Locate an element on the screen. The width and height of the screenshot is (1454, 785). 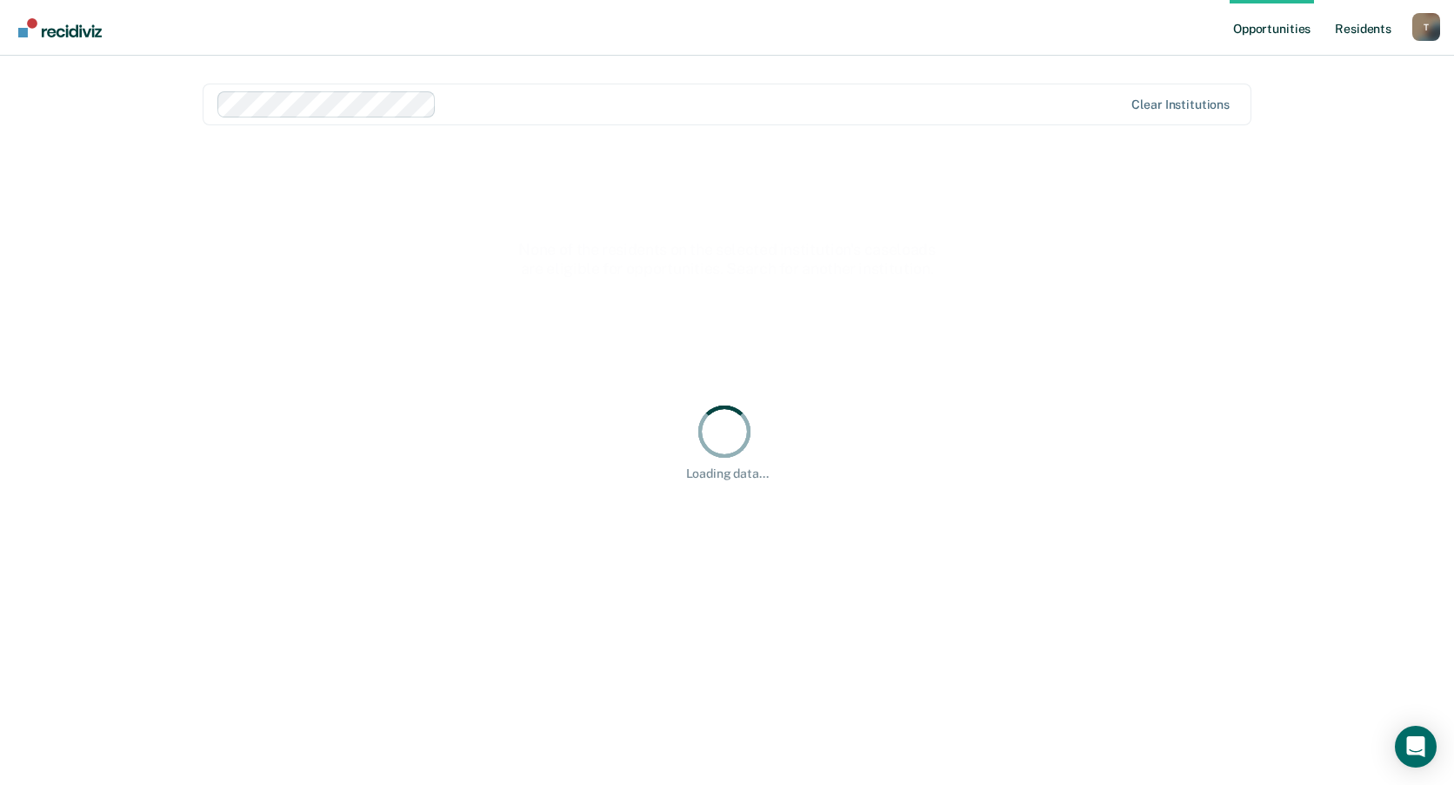
div: T is located at coordinates (1426, 27).